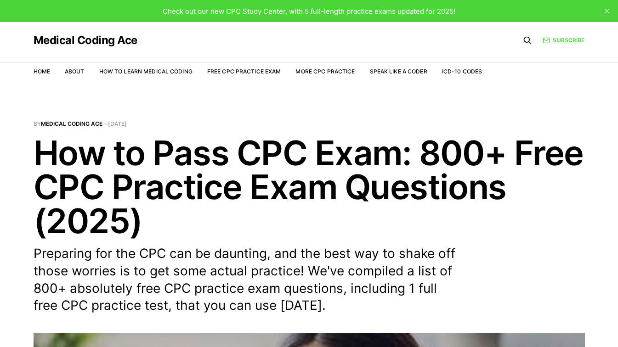  What do you see at coordinates (74, 71) in the screenshot?
I see `a: About` at bounding box center [74, 71].